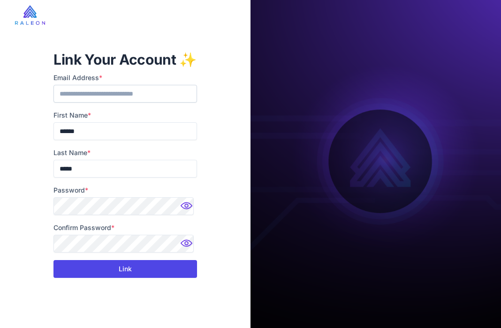 This screenshot has height=328, width=501. Describe the element at coordinates (125, 269) in the screenshot. I see `button: Link` at that location.